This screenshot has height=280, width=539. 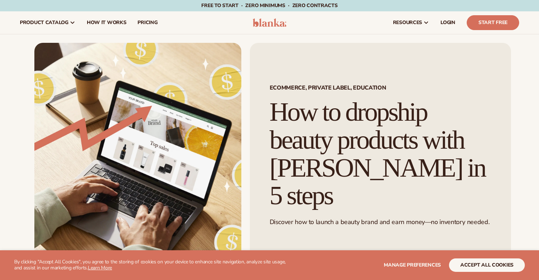 I want to click on span: Manage preferences, so click(x=412, y=265).